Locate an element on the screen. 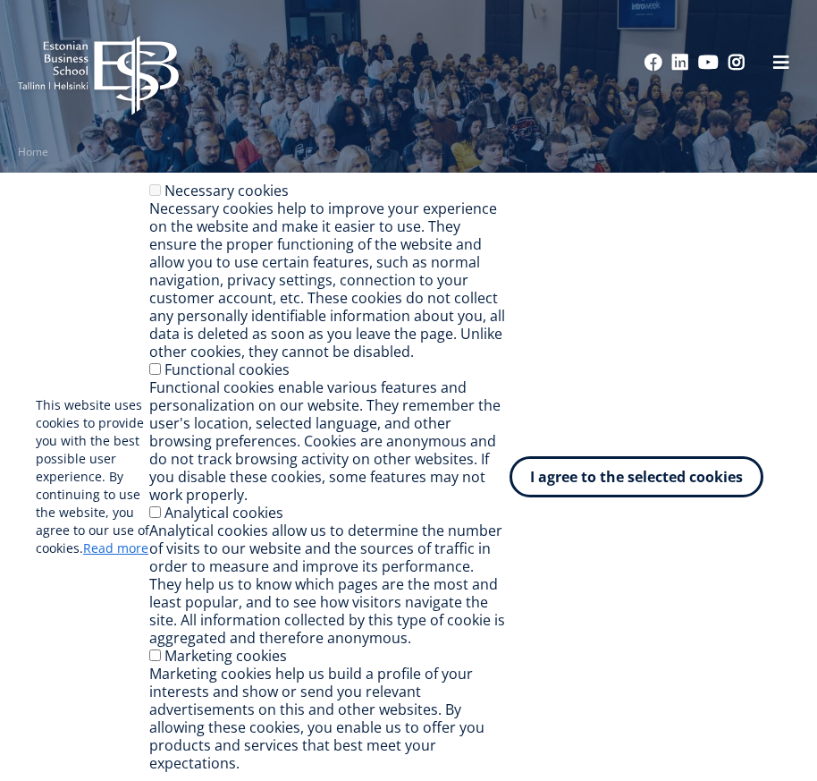 Image resolution: width=817 pixels, height=781 pixels. button: I agree to the selected cookies is located at coordinates (637, 477).